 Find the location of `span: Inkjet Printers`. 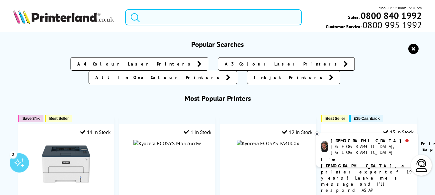

span: Inkjet Printers is located at coordinates (290, 78).